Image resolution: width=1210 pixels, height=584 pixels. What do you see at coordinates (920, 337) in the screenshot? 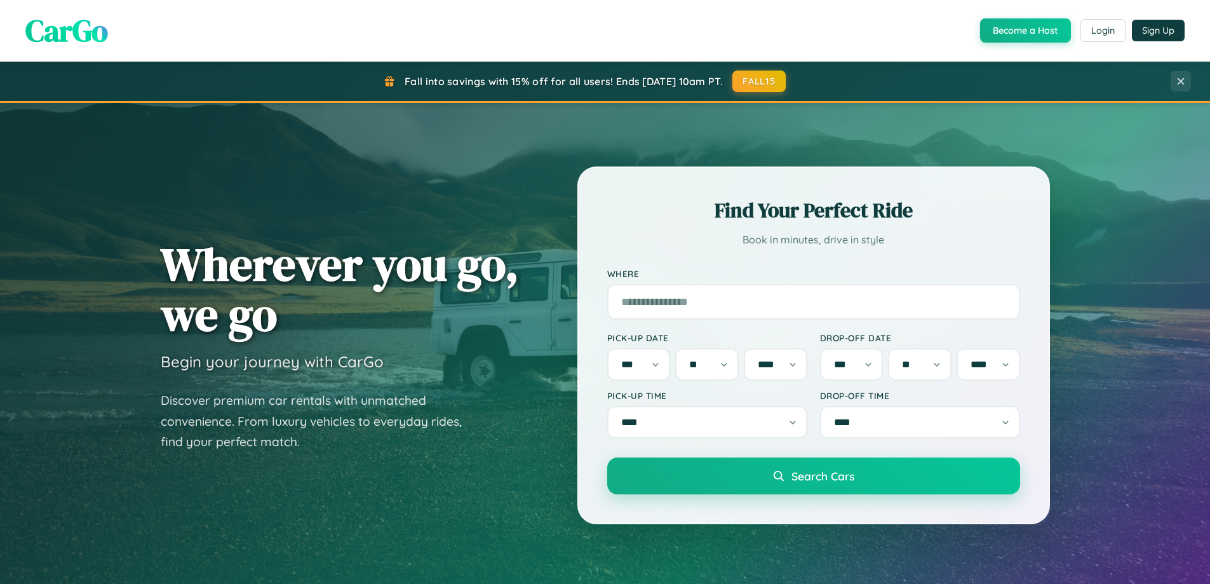
I see `label: Drop-off Date` at bounding box center [920, 337].